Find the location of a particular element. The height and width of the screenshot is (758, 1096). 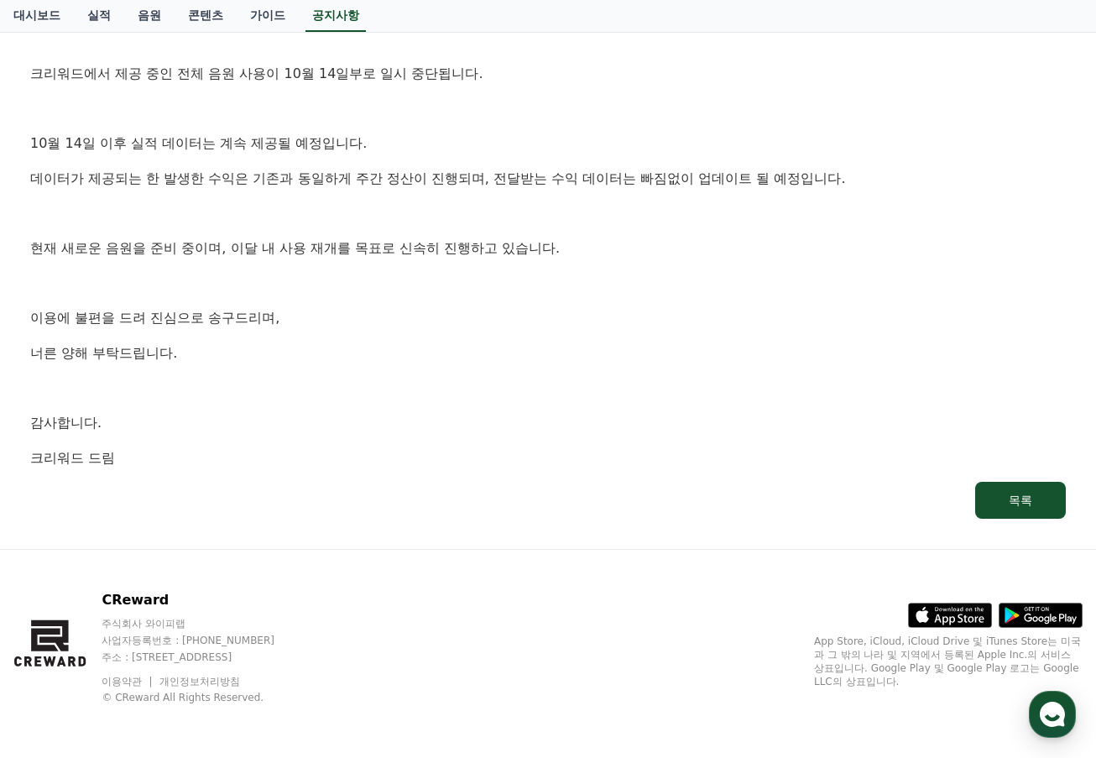

span: 설정 is located at coordinates (269, 564).